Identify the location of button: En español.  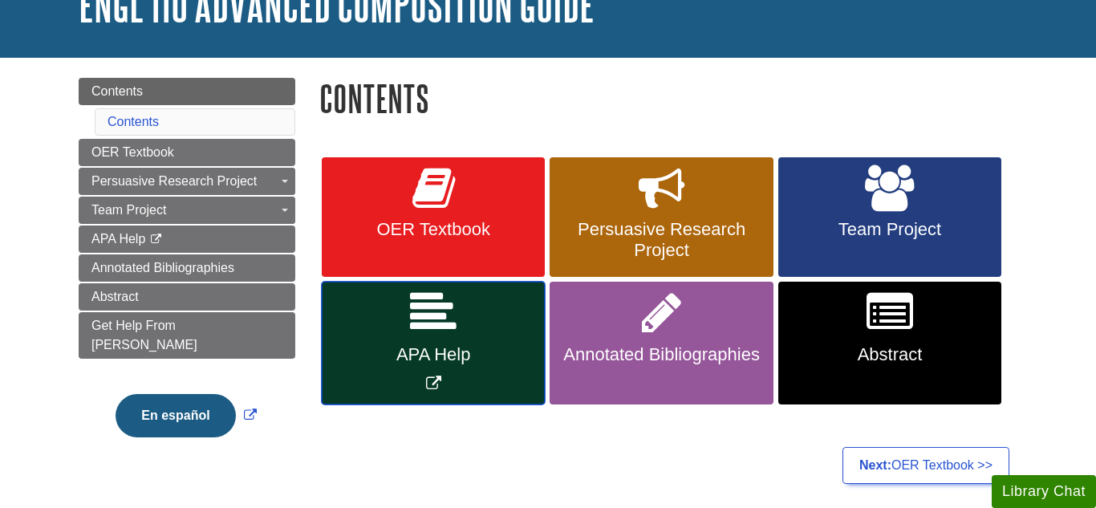
(175, 416).